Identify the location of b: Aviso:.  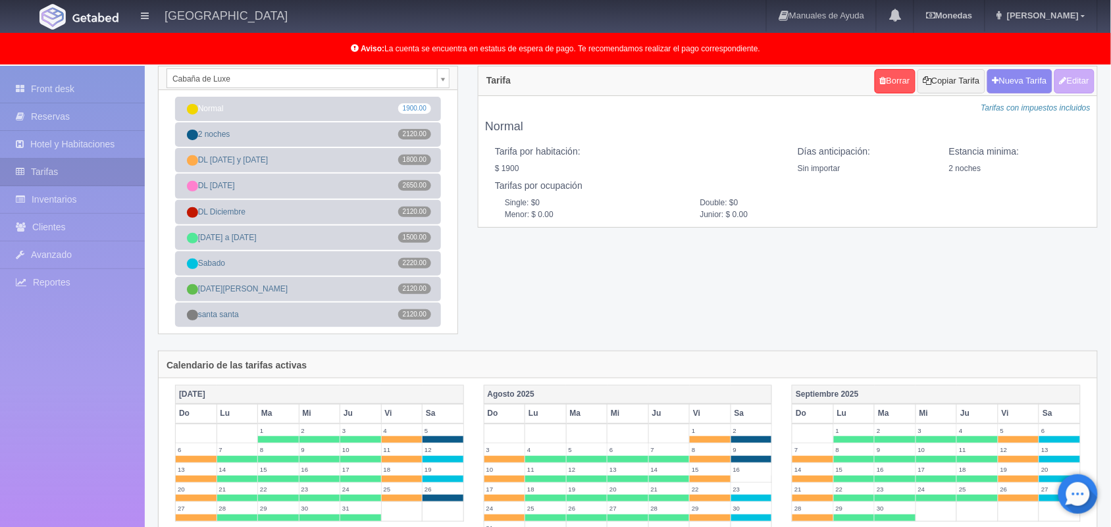
(372, 49).